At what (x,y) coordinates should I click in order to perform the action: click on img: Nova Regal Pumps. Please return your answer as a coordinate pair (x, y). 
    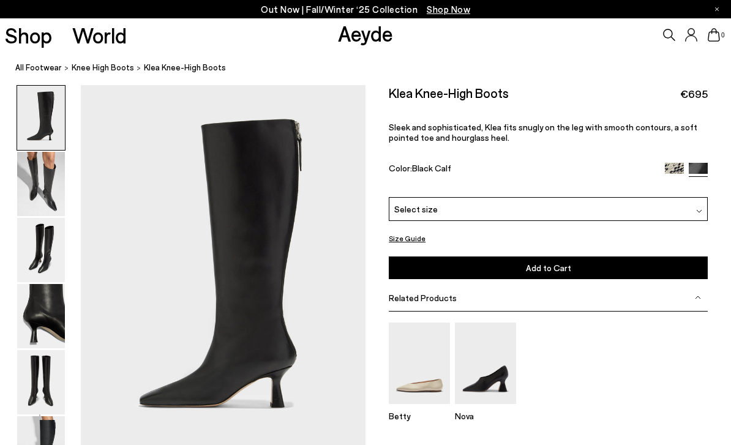
    Looking at the image, I should click on (486, 363).